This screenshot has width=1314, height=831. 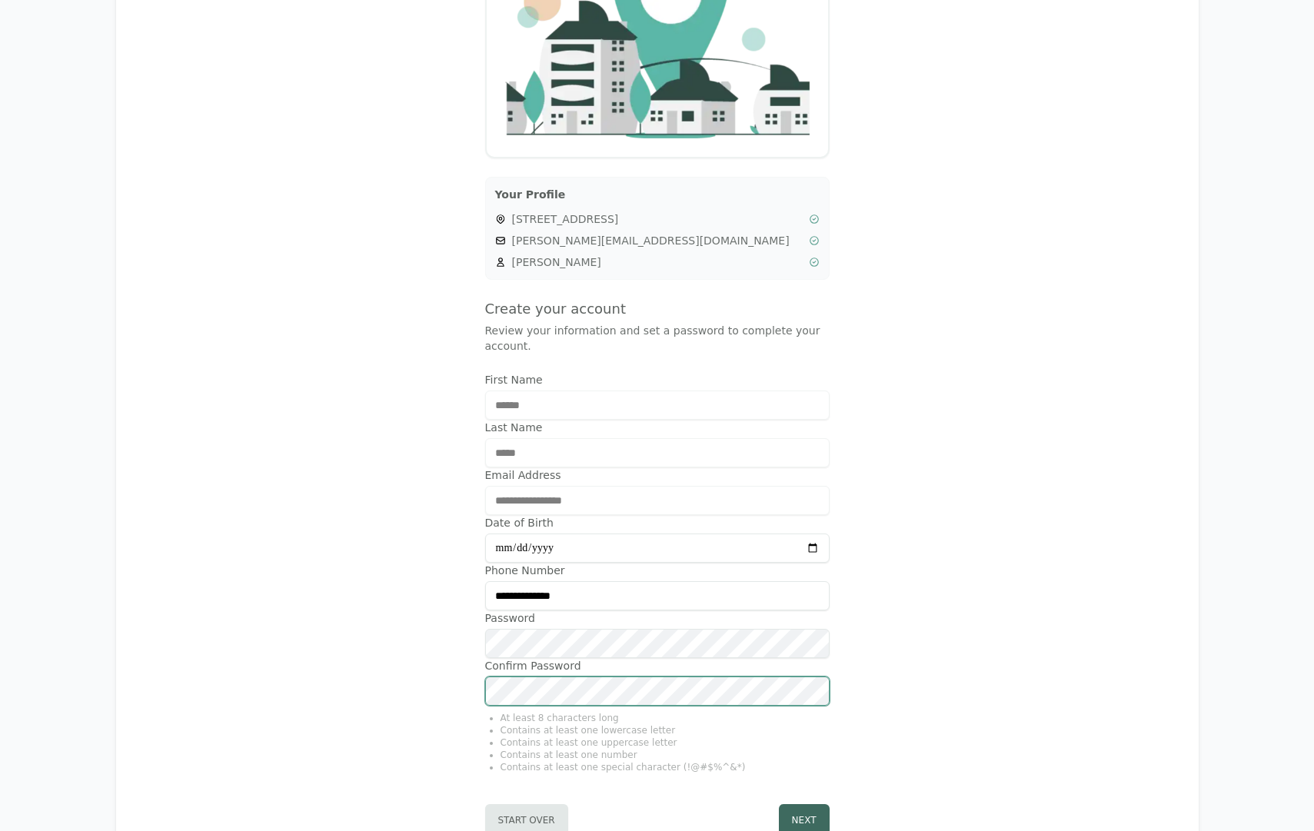 I want to click on label: Email Address, so click(x=658, y=475).